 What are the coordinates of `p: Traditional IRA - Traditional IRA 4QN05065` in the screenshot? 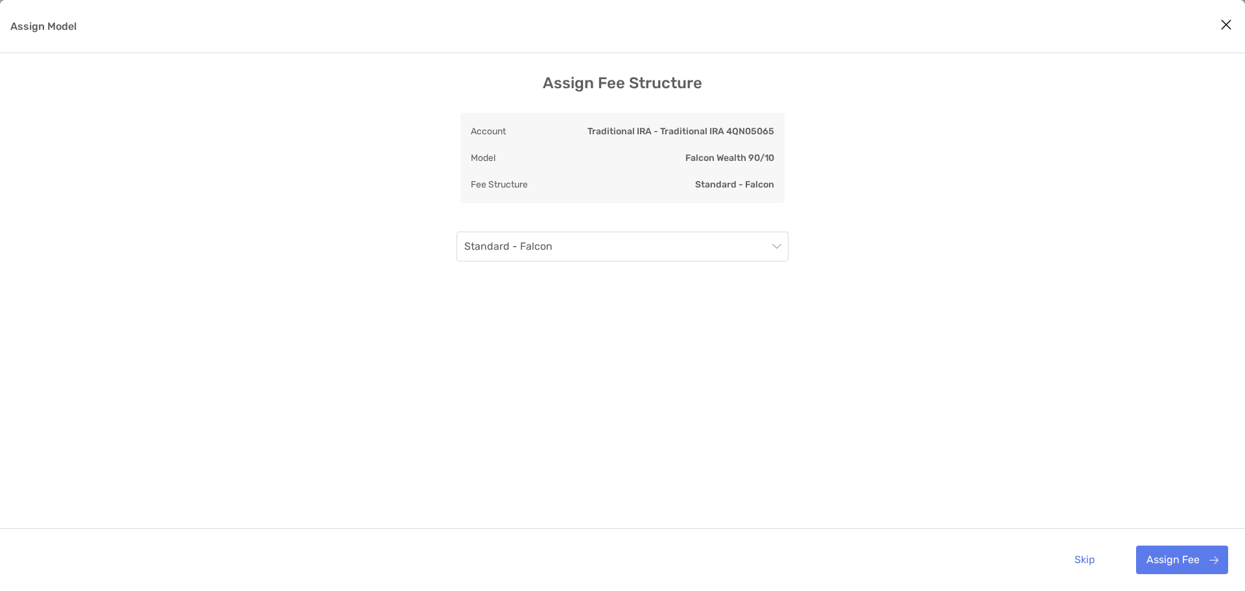 It's located at (681, 131).